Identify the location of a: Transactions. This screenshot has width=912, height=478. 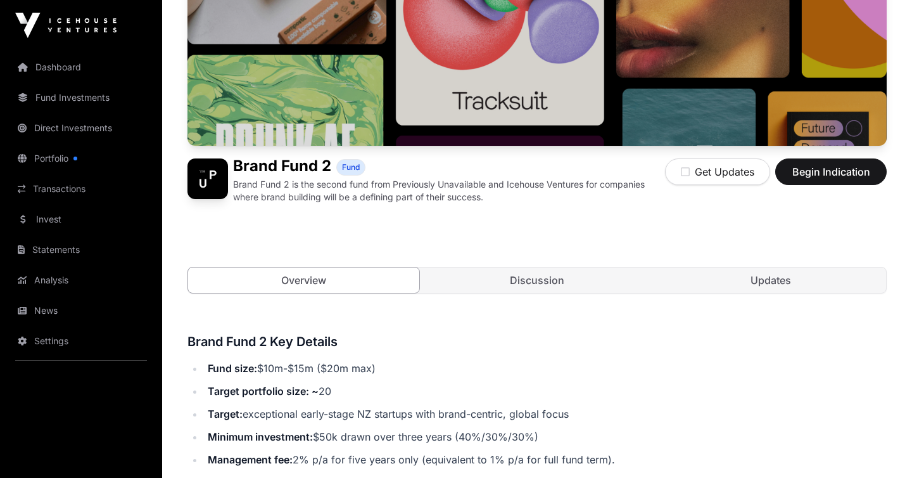
(81, 189).